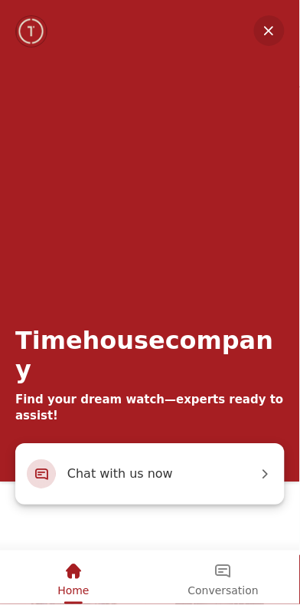 The width and height of the screenshot is (300, 605). I want to click on div: Conversation, so click(224, 576).